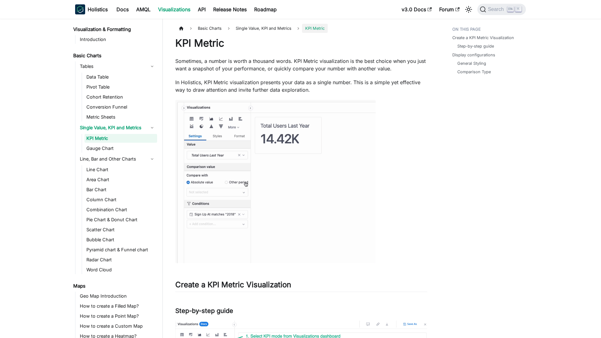 The image size is (601, 338). What do you see at coordinates (301, 311) in the screenshot?
I see `h3: Step-by-step guide` at bounding box center [301, 311].